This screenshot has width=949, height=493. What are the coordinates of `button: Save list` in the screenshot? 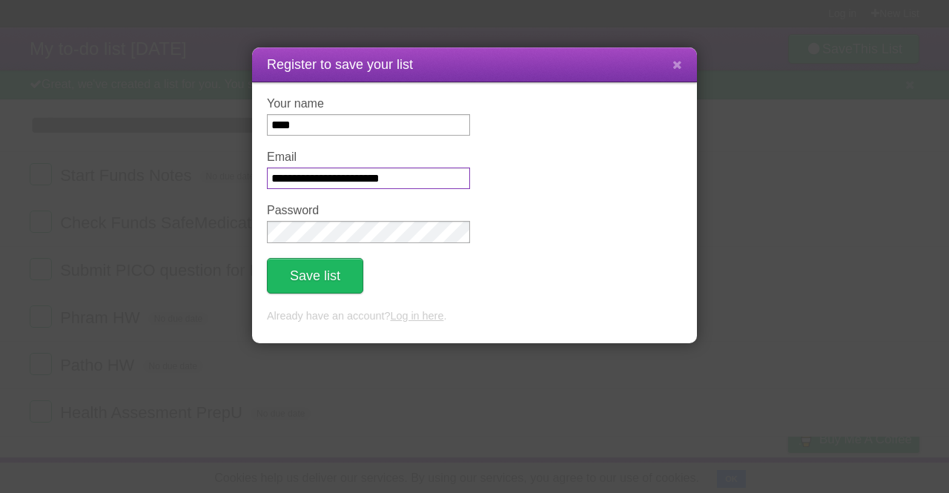 It's located at (315, 276).